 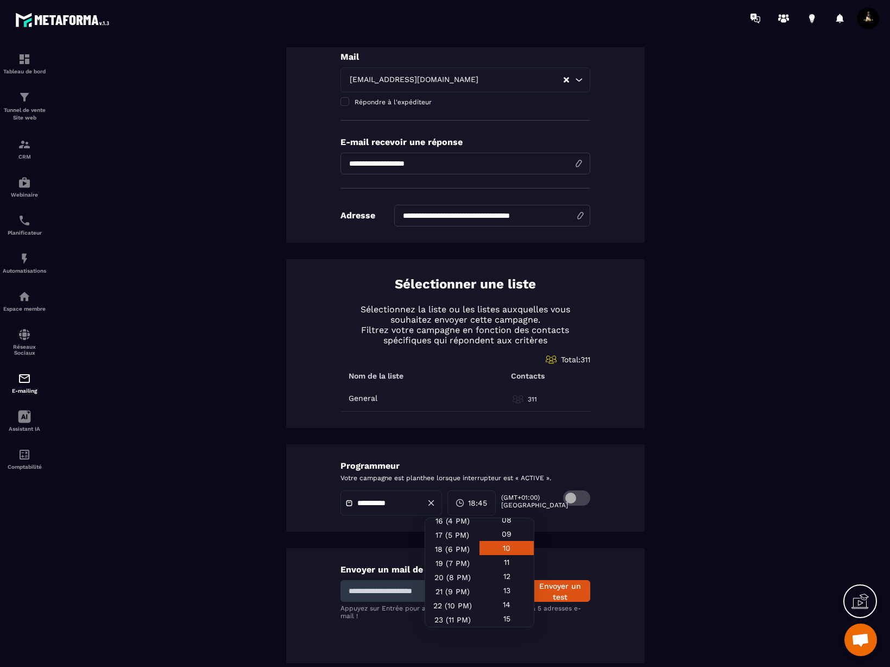 What do you see at coordinates (528, 376) in the screenshot?
I see `p: Contacts` at bounding box center [528, 376].